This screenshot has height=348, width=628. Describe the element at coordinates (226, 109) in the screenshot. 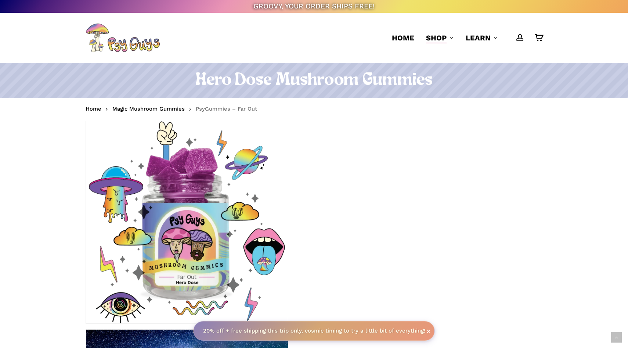

I see `span: PsyGummies – Far Out` at that location.